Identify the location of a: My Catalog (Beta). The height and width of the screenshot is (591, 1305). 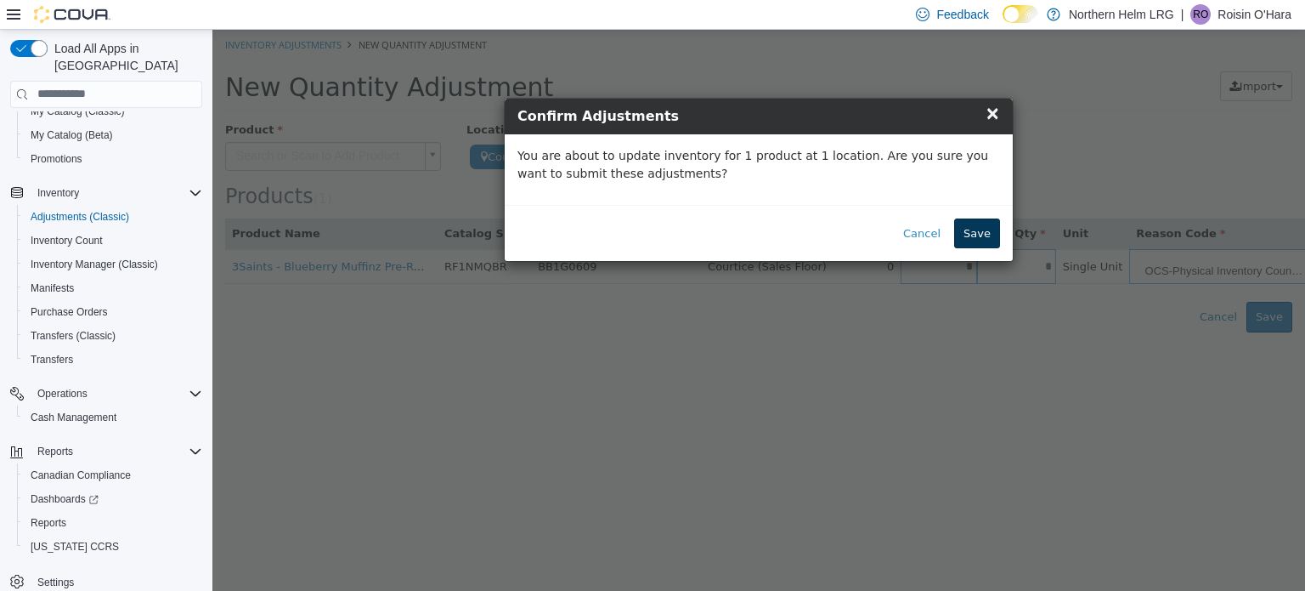
(71, 135).